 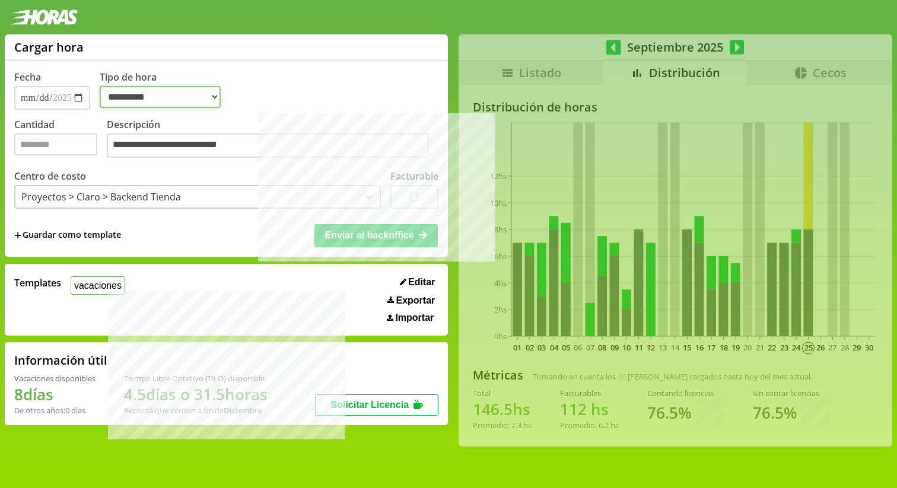 What do you see at coordinates (68, 235) in the screenshot?
I see `span: +Guardar como template` at bounding box center [68, 235].